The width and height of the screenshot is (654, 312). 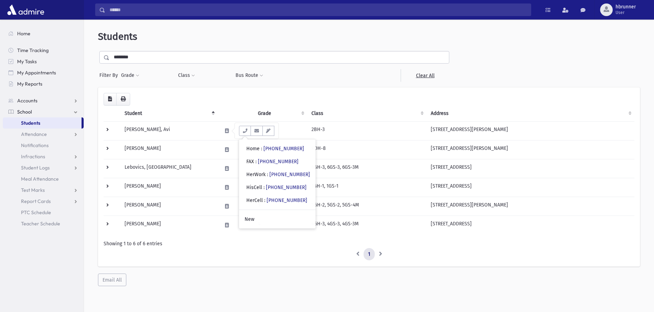 I want to click on button: Print, so click(x=123, y=99).